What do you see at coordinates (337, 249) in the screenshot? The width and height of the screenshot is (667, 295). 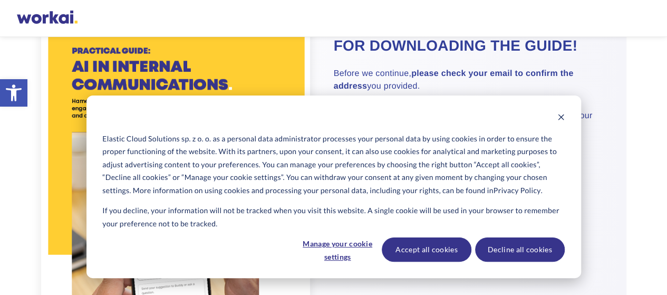 I see `button: Manage your cookie settings` at bounding box center [337, 249].